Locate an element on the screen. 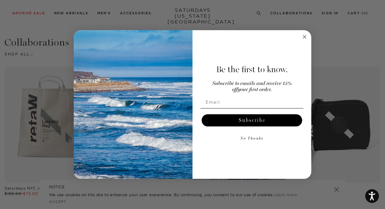 Image resolution: width=385 pixels, height=209 pixels. img: underline is located at coordinates (252, 108).